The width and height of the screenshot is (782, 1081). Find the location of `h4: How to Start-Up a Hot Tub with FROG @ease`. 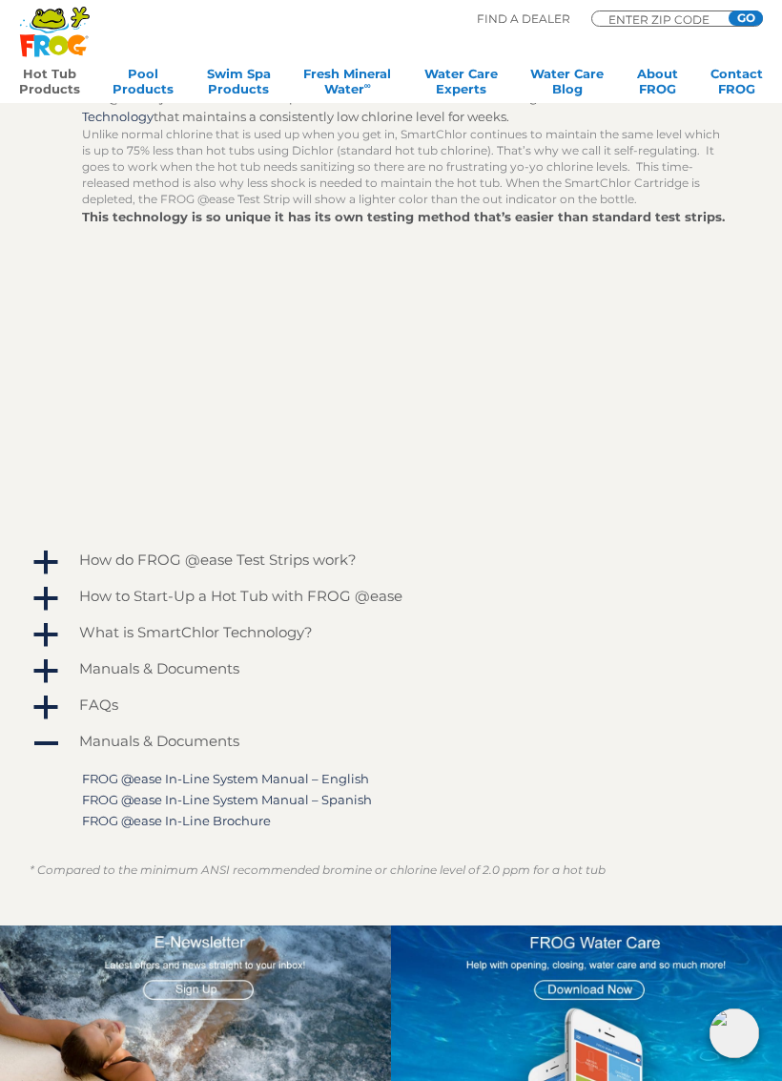

h4: How to Start-Up a Hot Tub with FROG @ease is located at coordinates (240, 595).